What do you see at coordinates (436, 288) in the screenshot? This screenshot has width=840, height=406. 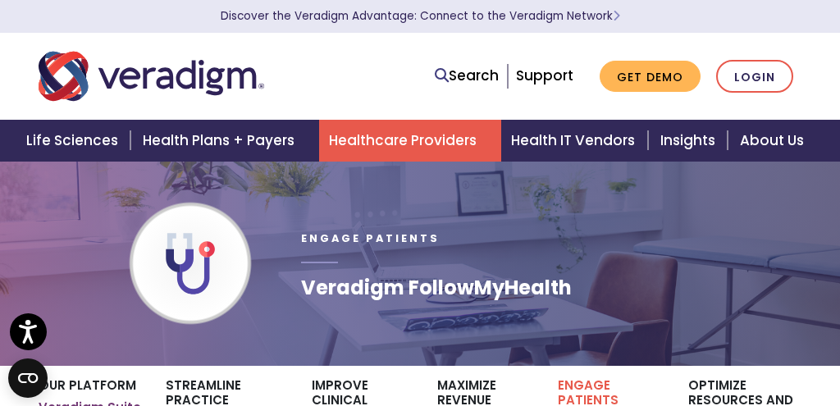 I see `h1: Veradigm FollowMyHealth` at bounding box center [436, 288].